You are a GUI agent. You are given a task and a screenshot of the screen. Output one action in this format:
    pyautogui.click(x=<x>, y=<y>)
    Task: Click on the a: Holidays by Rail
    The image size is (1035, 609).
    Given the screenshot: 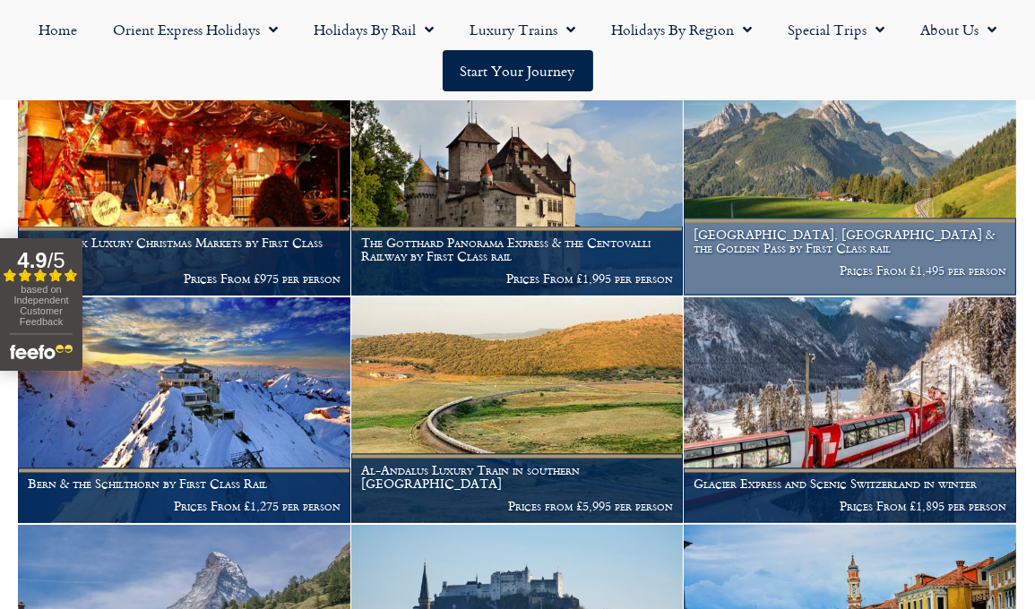 What is the action you would take?
    pyautogui.click(x=374, y=30)
    